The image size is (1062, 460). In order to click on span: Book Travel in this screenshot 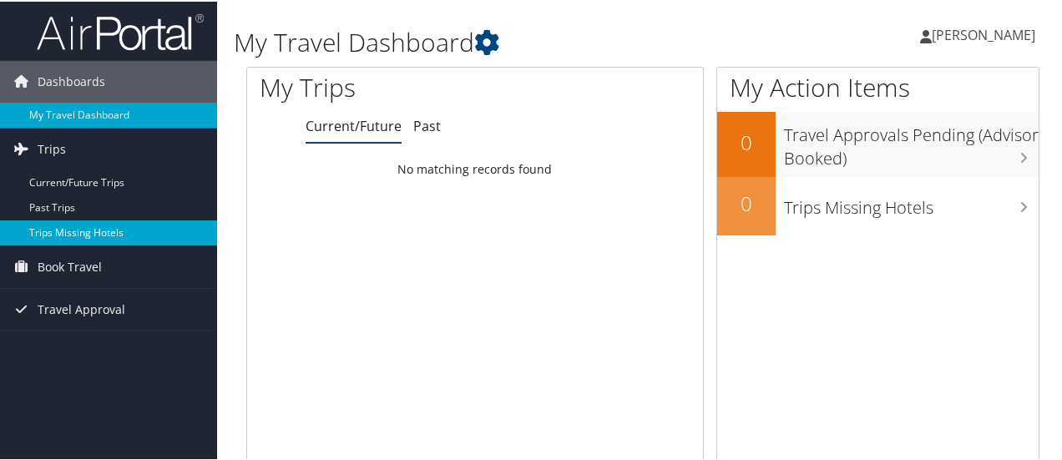, I will do `click(69, 266)`.